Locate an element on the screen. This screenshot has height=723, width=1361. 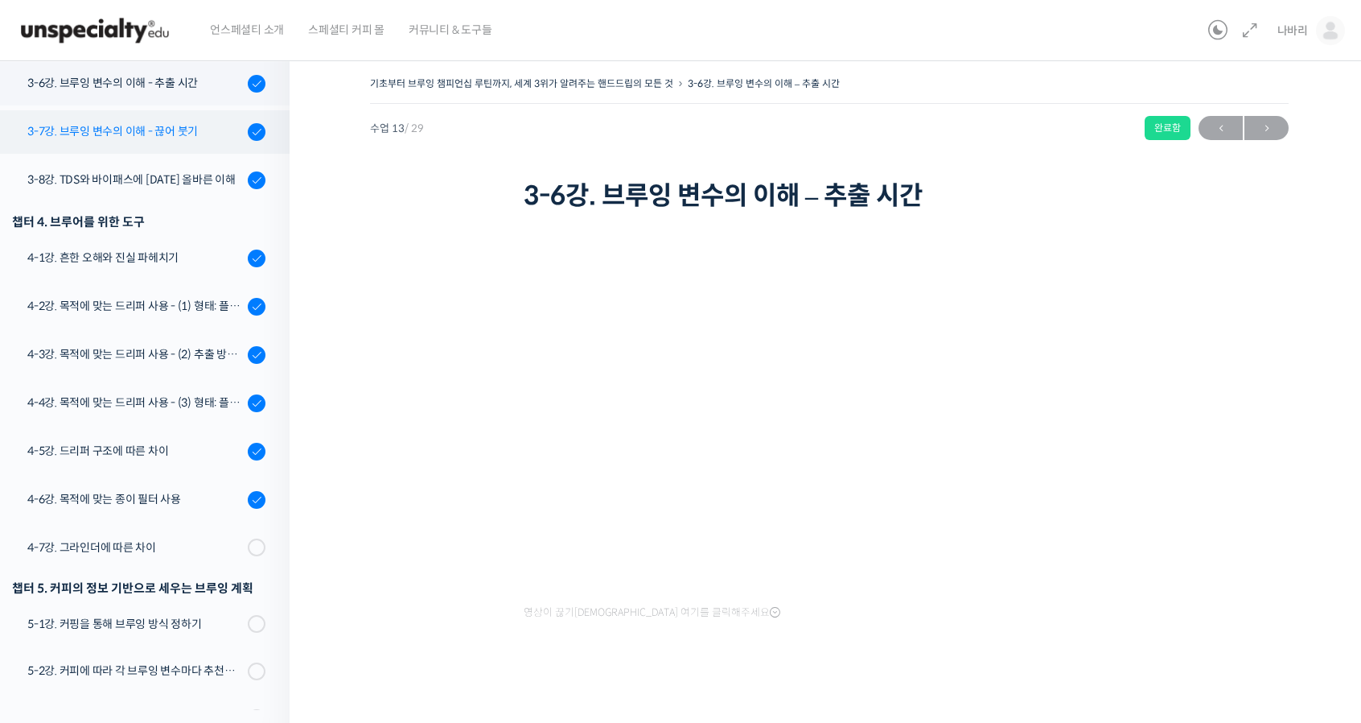
span: 수업 13 is located at coordinates (397, 128).